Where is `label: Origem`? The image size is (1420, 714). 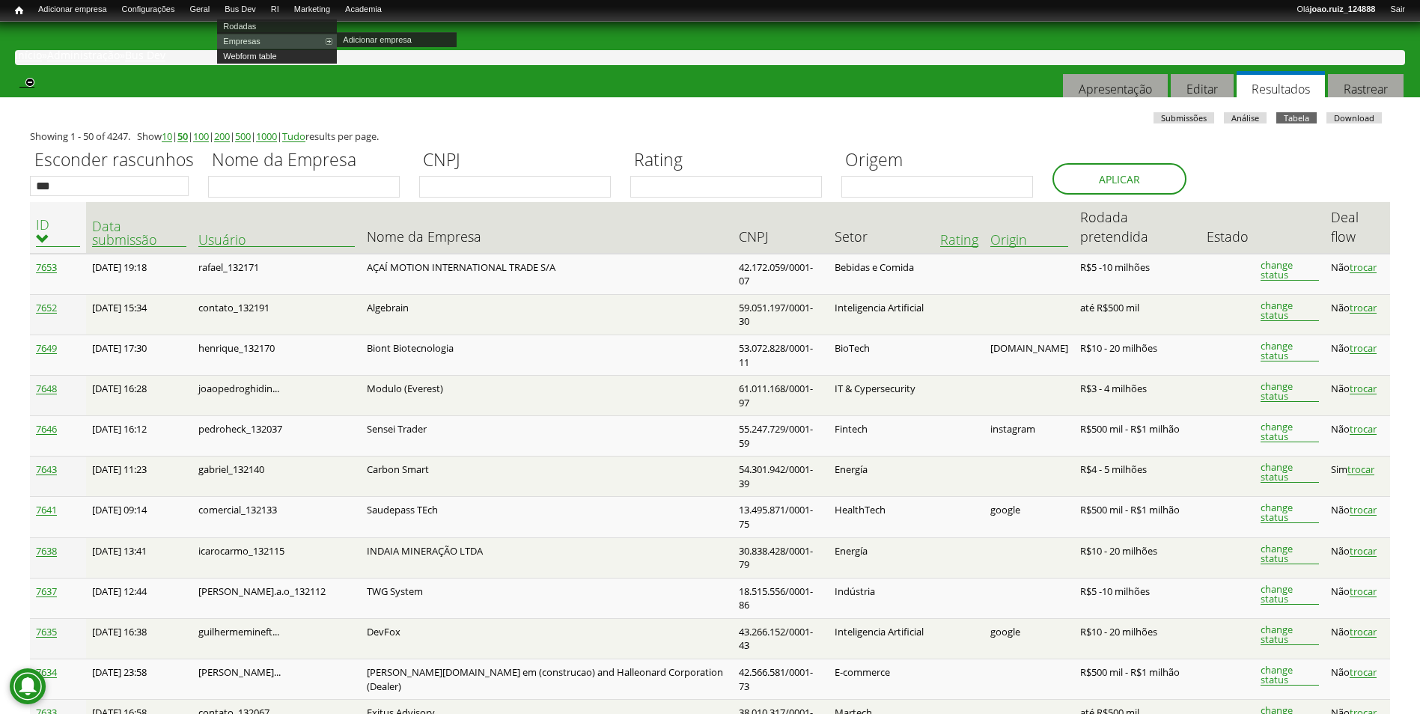
label: Origem is located at coordinates (942, 161).